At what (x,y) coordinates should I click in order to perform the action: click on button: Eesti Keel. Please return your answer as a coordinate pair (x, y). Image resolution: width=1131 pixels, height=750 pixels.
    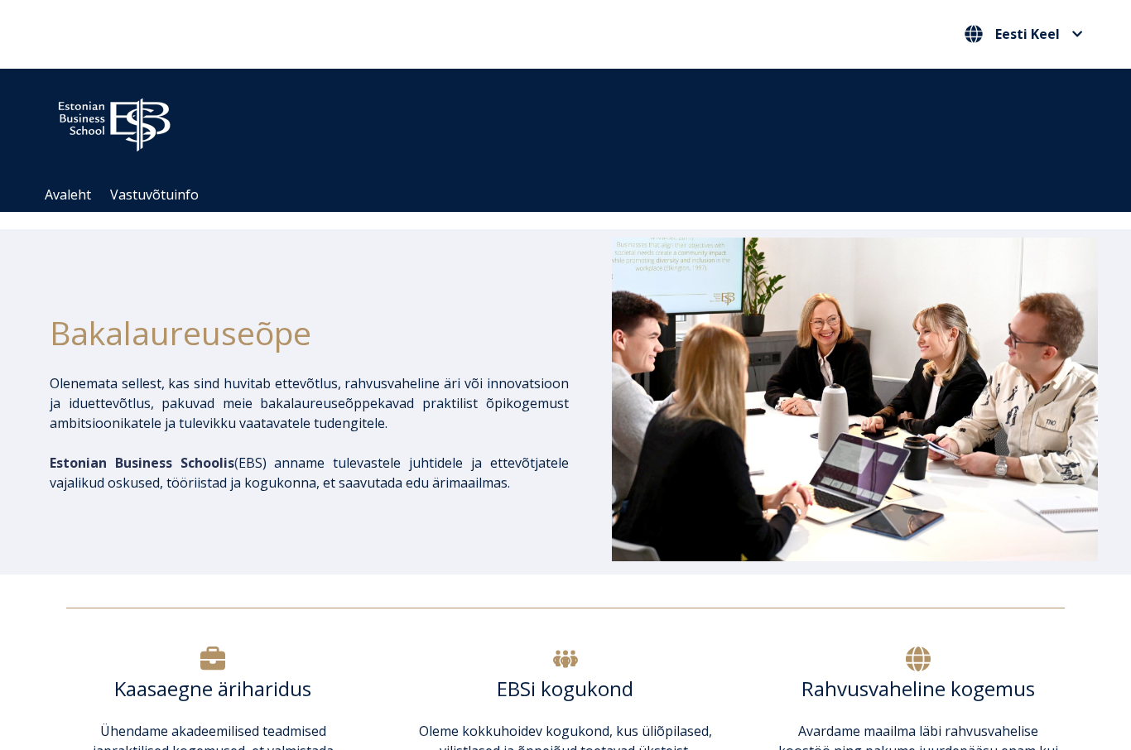
    Looking at the image, I should click on (1023, 34).